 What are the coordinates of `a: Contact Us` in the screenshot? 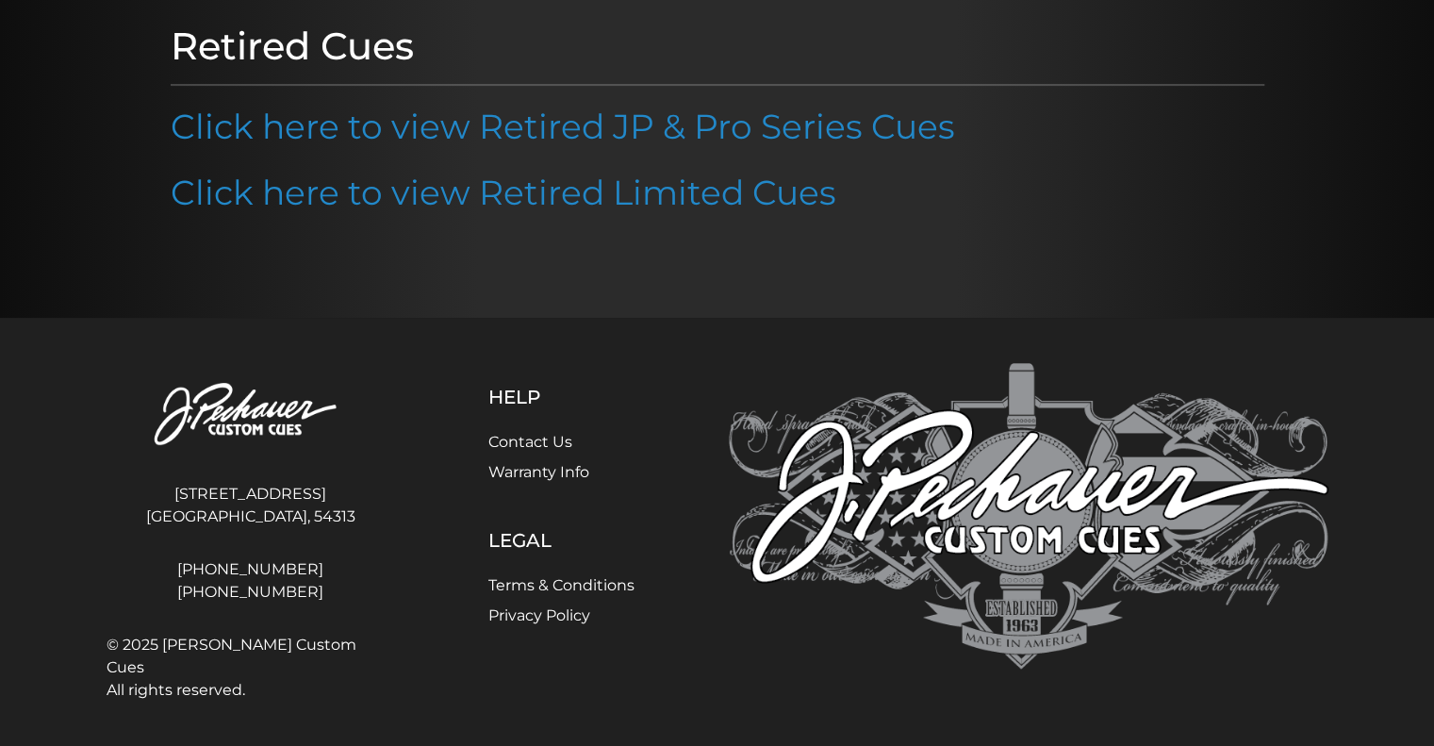 It's located at (530, 441).